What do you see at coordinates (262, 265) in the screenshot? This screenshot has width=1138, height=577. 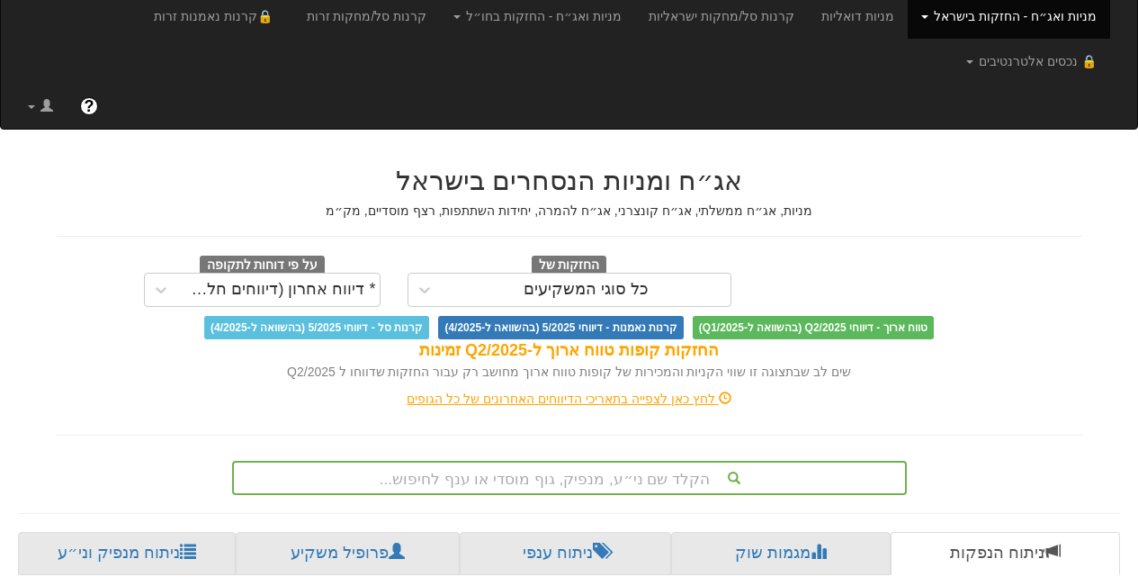 I see `span: על פי דוחות לתקופה` at bounding box center [262, 265].